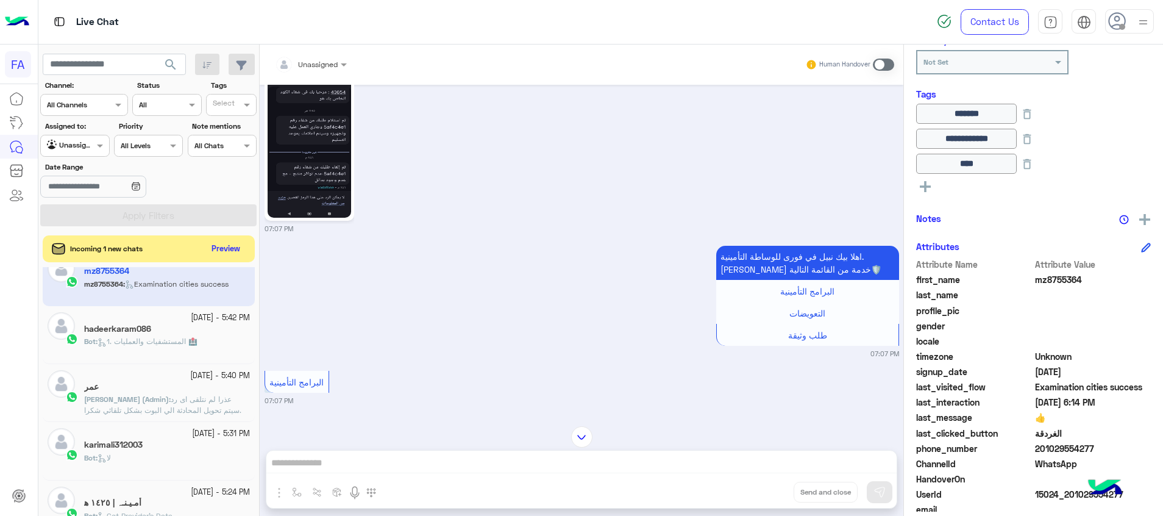 This screenshot has width=1163, height=516. I want to click on span: UserId, so click(974, 494).